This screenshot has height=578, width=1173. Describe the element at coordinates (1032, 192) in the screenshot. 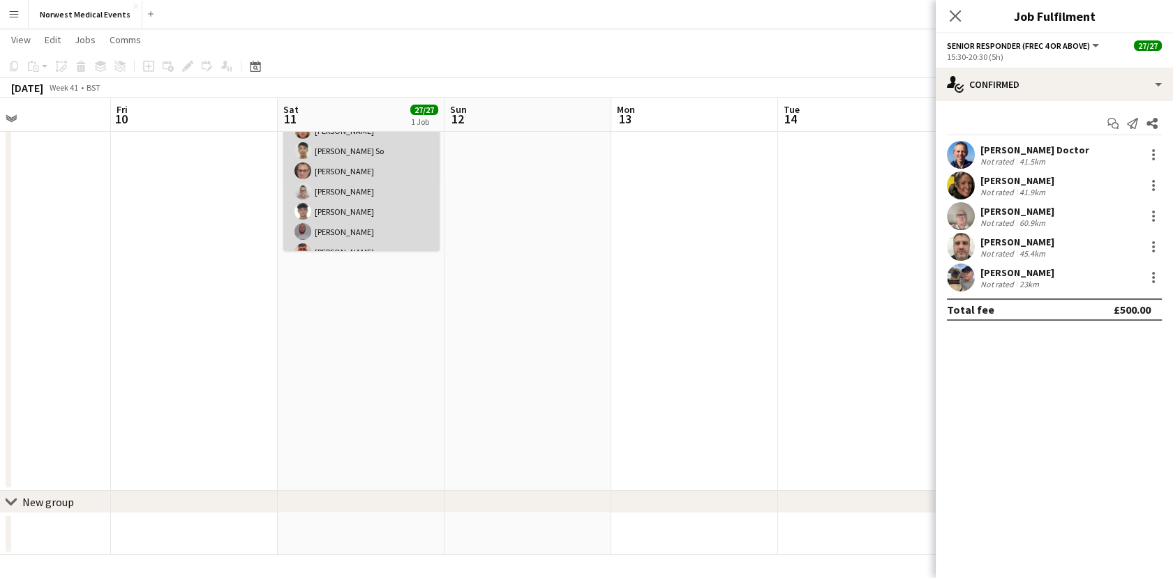

I see `div: 41.9km` at that location.